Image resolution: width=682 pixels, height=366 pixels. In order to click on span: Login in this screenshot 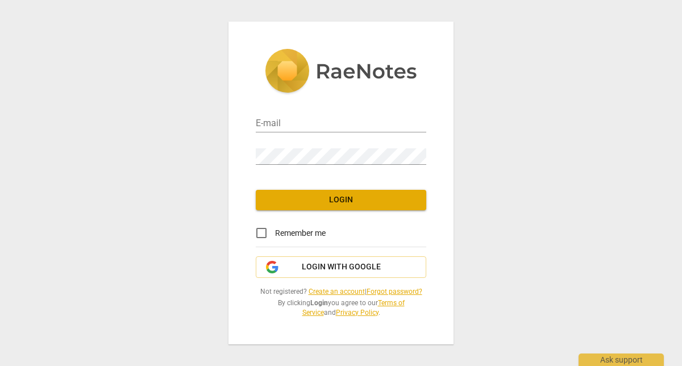, I will do `click(341, 200)`.